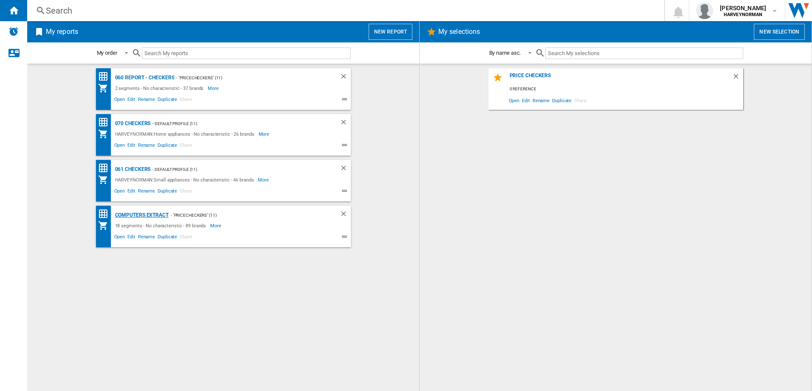 The width and height of the screenshot is (812, 391). What do you see at coordinates (704, 11) in the screenshot?
I see `img: profile.jpg` at bounding box center [704, 11].